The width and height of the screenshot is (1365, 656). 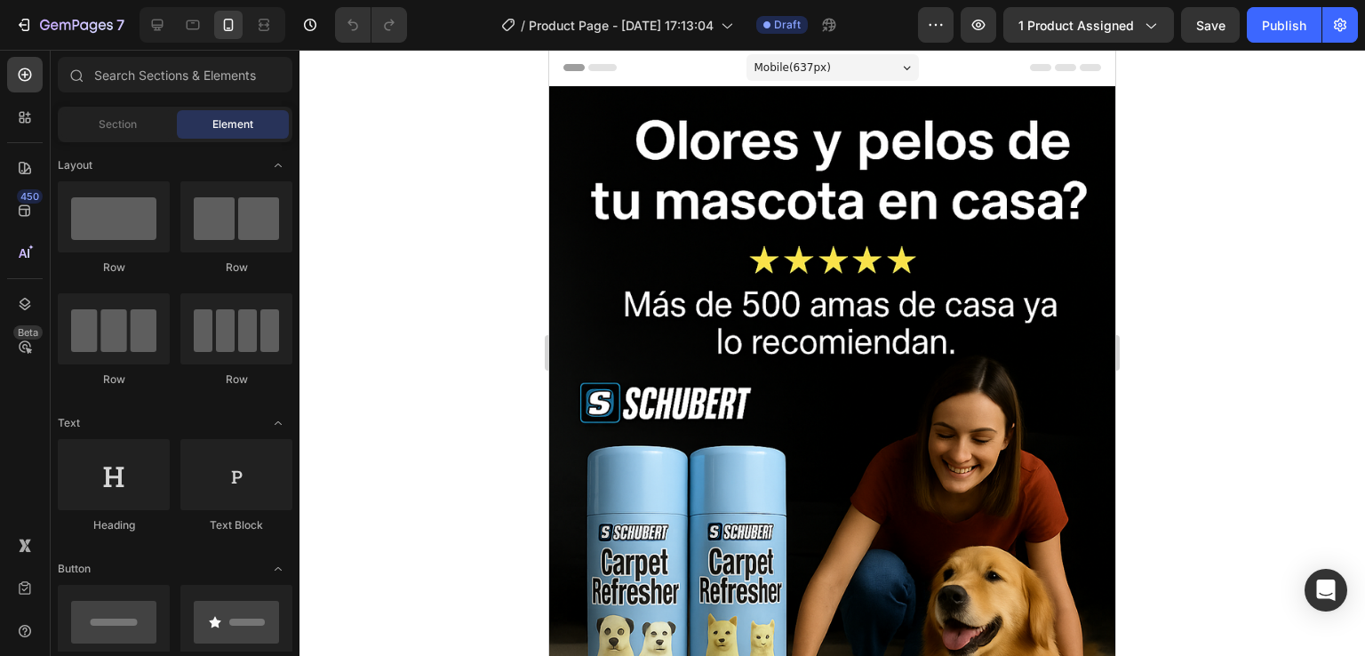 What do you see at coordinates (29, 196) in the screenshot?
I see `div: 450` at bounding box center [29, 196].